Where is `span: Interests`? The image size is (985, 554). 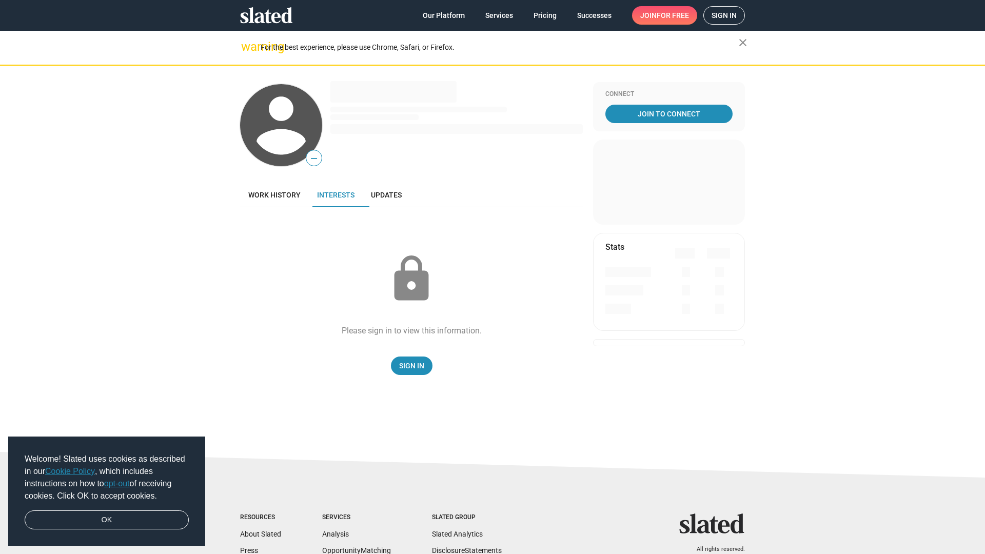 span: Interests is located at coordinates (335, 195).